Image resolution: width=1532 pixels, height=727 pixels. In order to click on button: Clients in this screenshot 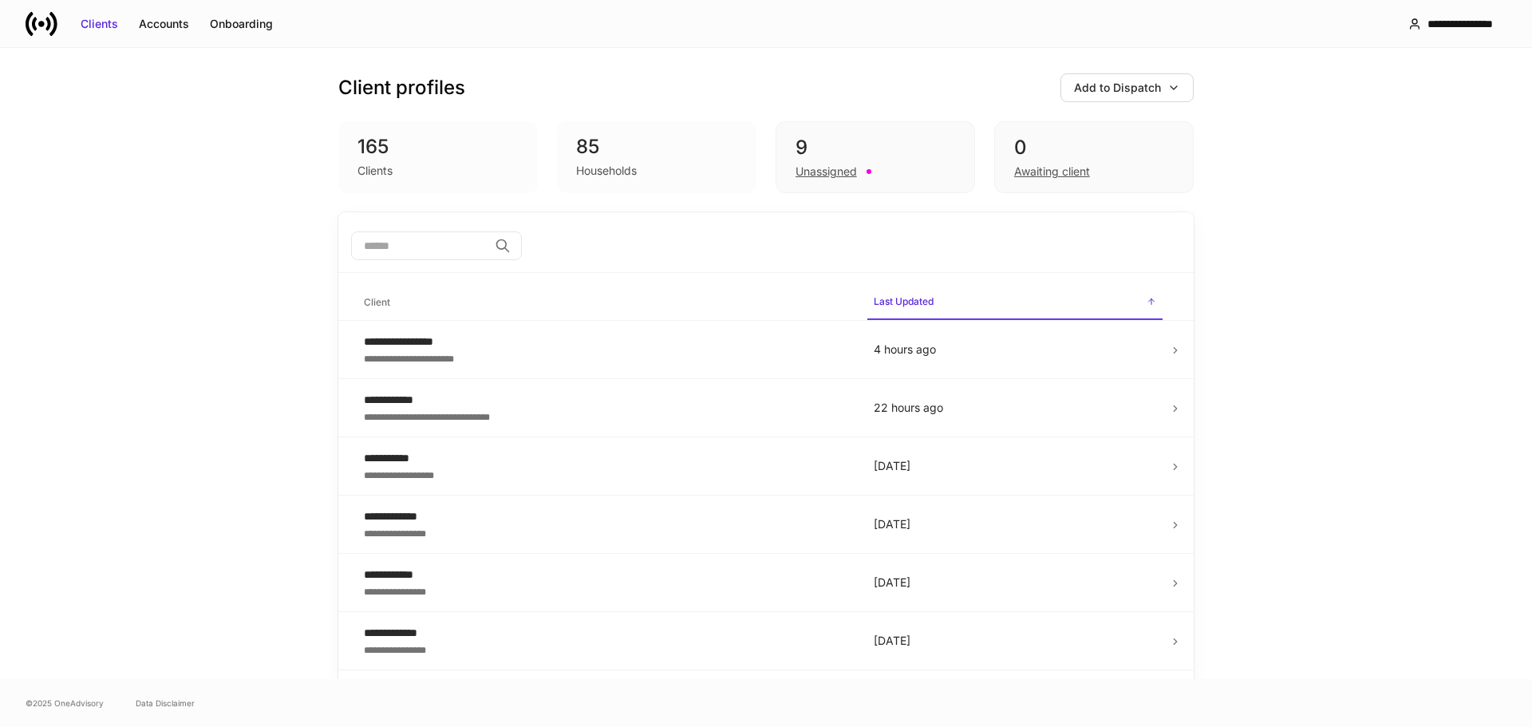, I will do `click(99, 24)`.